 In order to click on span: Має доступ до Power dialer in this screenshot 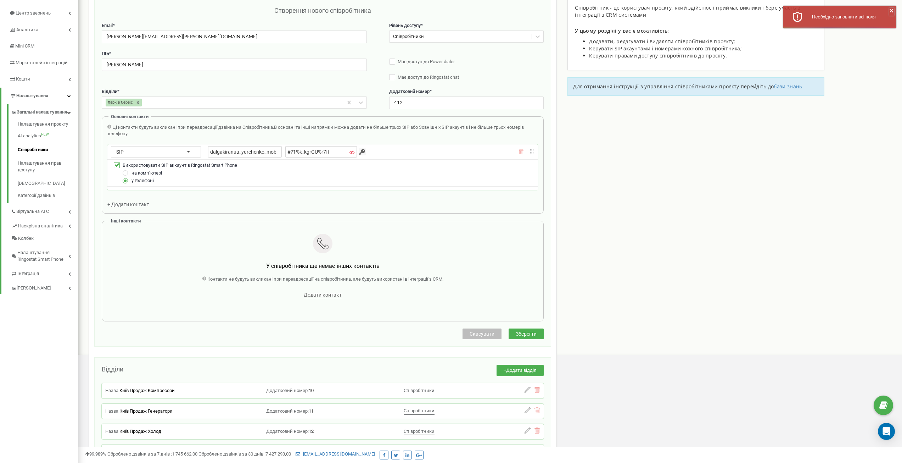, I will do `click(426, 61)`.